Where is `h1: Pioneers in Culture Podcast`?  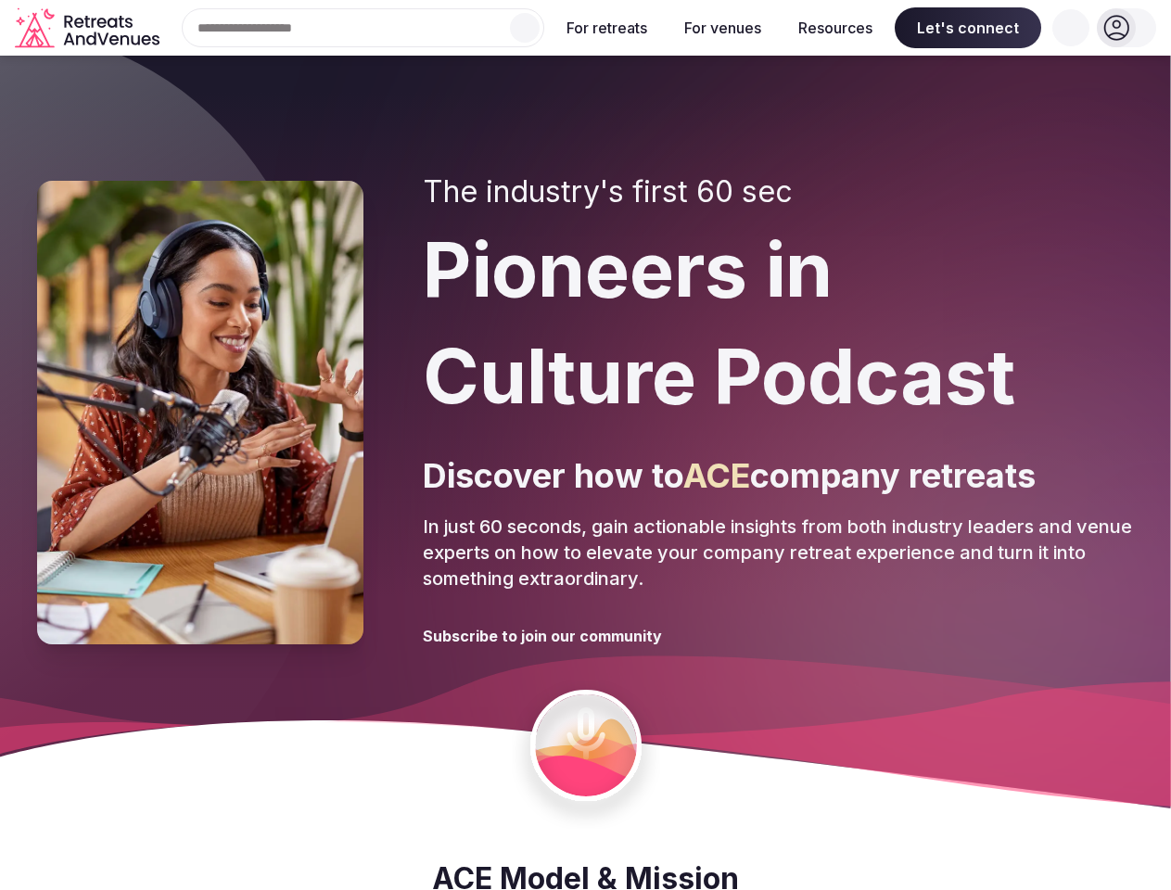 h1: Pioneers in Culture Podcast is located at coordinates (778, 324).